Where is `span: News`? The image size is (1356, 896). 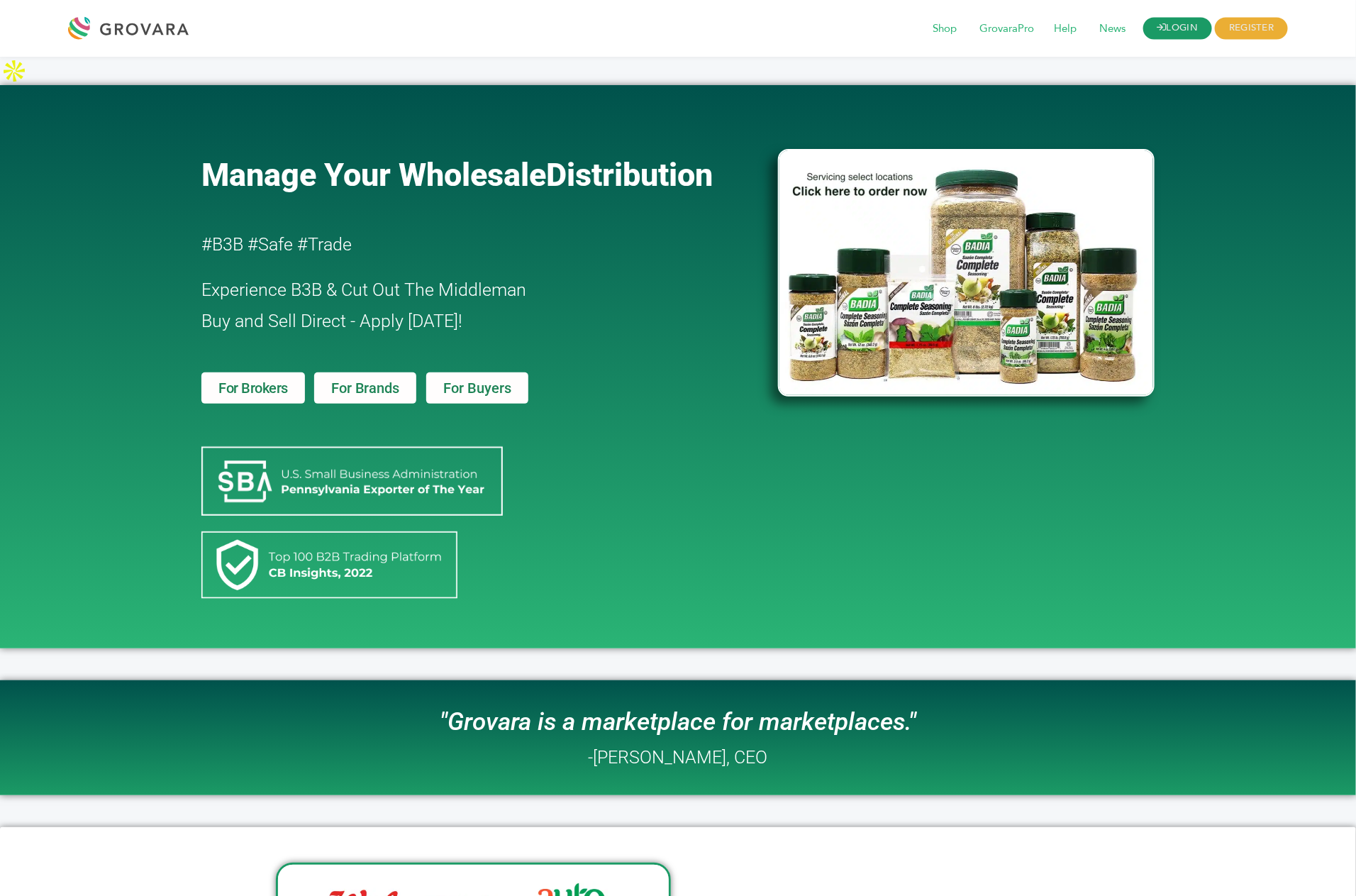 span: News is located at coordinates (1113, 29).